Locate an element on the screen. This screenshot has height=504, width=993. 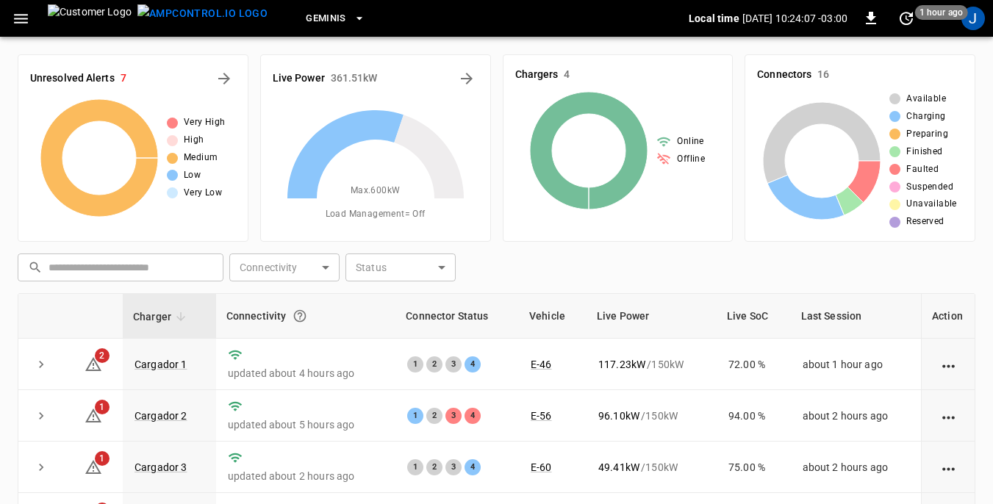
span: Reserved is located at coordinates (925, 222).